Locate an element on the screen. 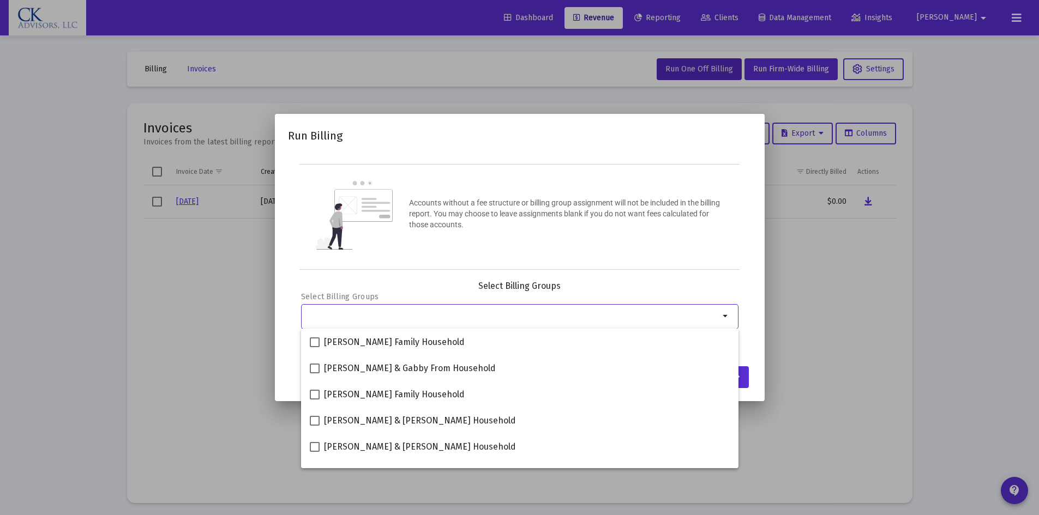  mat-chip-list: Selection is located at coordinates (513, 316).